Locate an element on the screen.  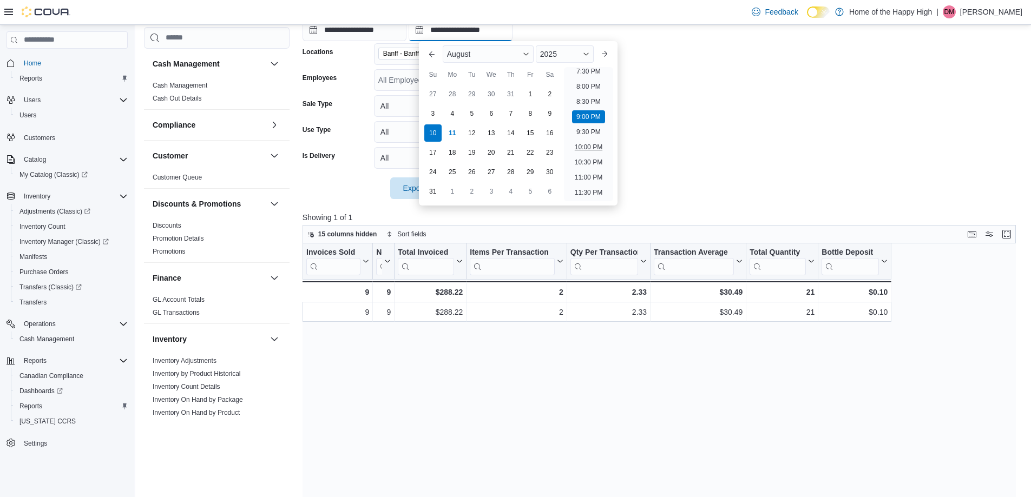
div: Mo is located at coordinates (452, 75).